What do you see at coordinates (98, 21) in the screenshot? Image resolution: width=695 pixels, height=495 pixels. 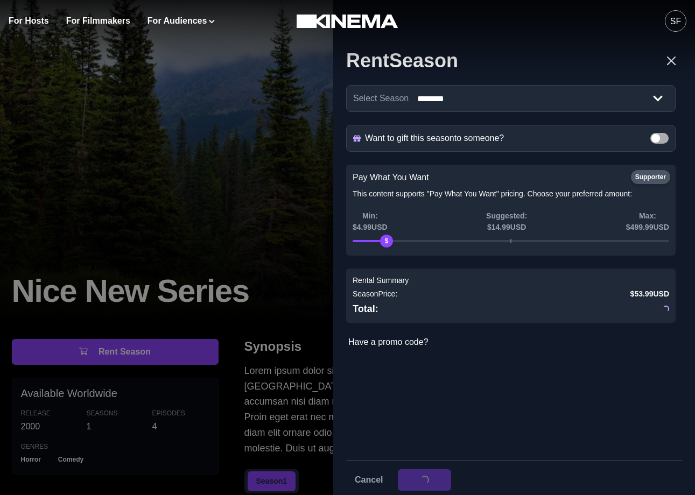 I see `a: For Filmmakers` at bounding box center [98, 21].